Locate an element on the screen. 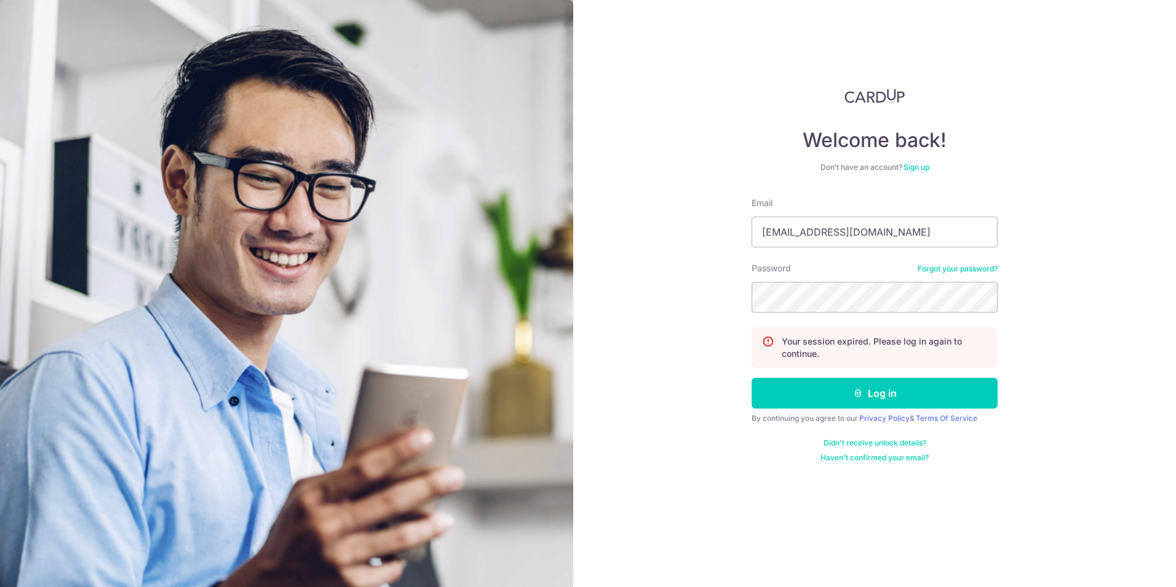  a: Privacy Policy is located at coordinates (884, 418).